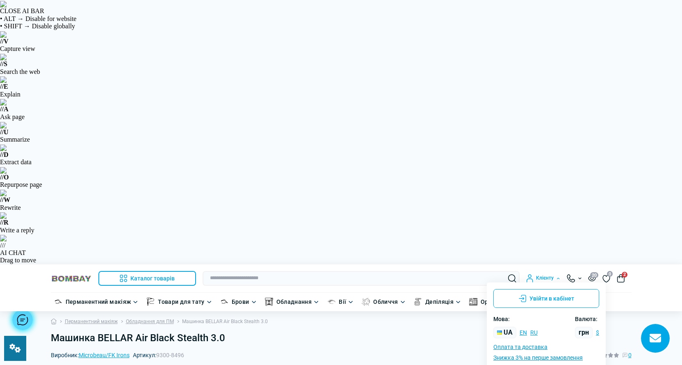 The image size is (682, 365). Describe the element at coordinates (221, 321) in the screenshot. I see `li: Машинка BELLAR Air Black Stealth 3.0` at that location.